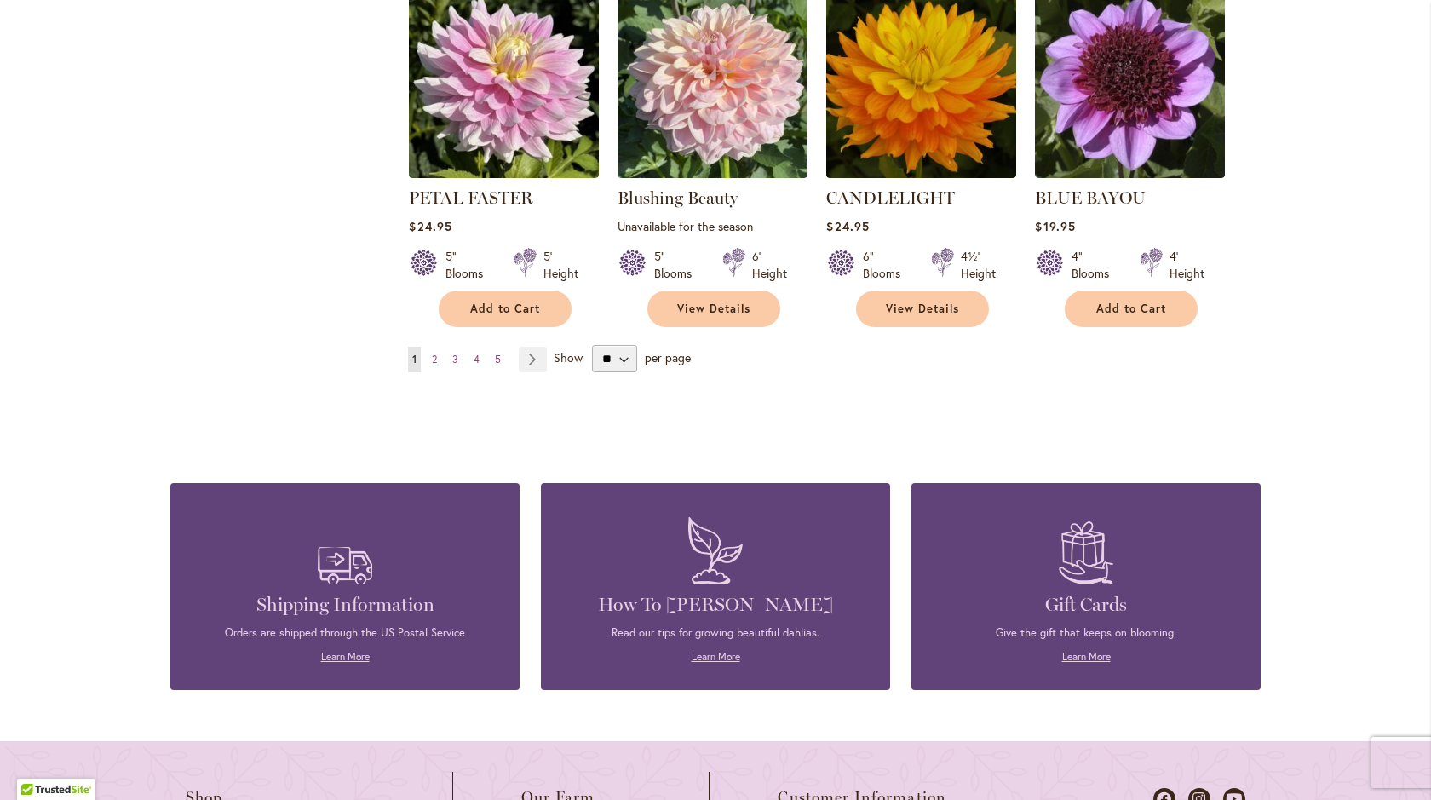 The width and height of the screenshot is (1431, 800). Describe the element at coordinates (455, 359) in the screenshot. I see `a: 3` at that location.